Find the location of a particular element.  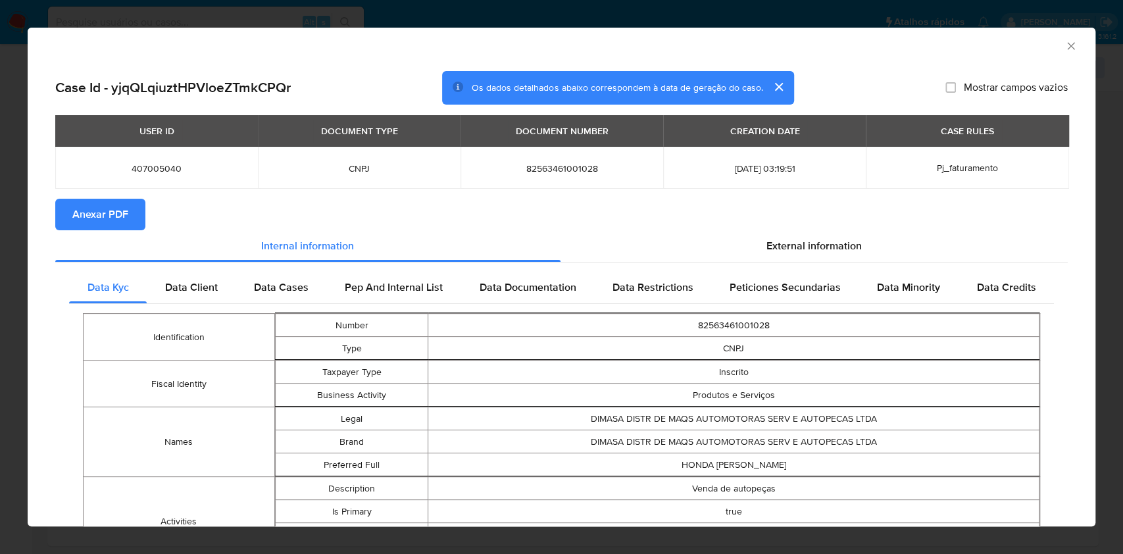

td: Produtos e Serviços is located at coordinates (733, 395).